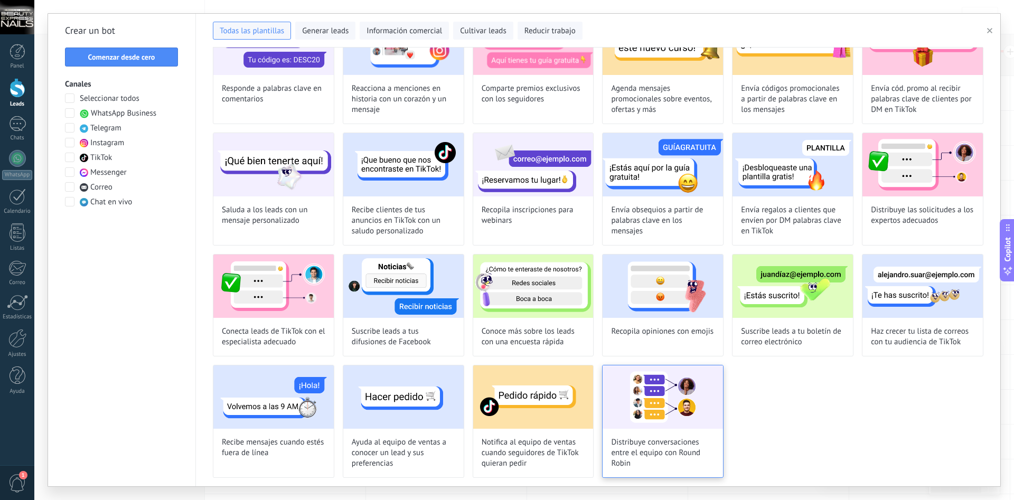 The width and height of the screenshot is (1014, 500). Describe the element at coordinates (109, 99) in the screenshot. I see `span: Seleccionar todos` at that location.